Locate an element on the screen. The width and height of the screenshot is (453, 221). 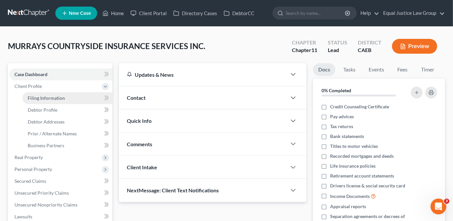
span: Life insurance policies is located at coordinates (353, 166).